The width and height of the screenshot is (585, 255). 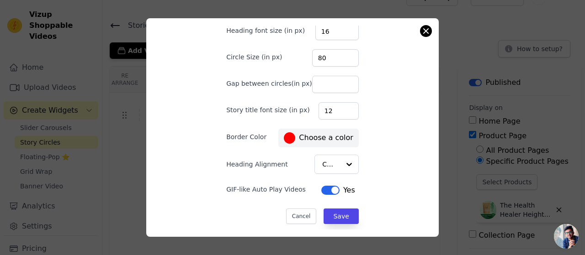 What do you see at coordinates (566, 237) in the screenshot?
I see `a: Open chat` at bounding box center [566, 237].